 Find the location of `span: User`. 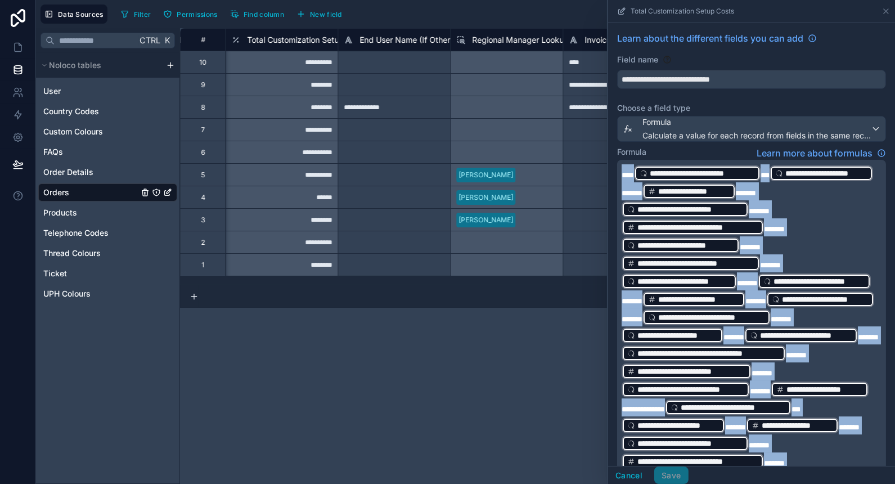

span: User is located at coordinates (52, 91).